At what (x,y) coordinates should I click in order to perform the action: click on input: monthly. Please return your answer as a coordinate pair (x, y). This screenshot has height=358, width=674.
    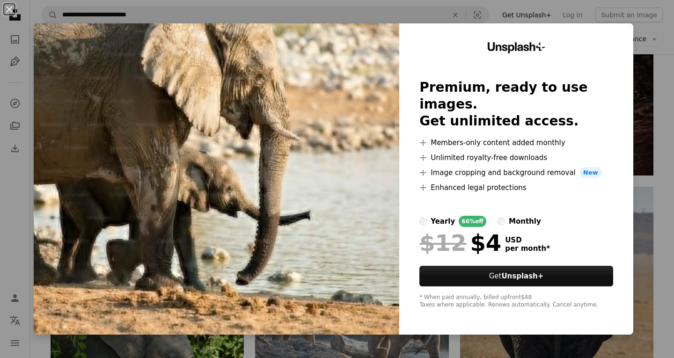
    Looking at the image, I should click on (501, 221).